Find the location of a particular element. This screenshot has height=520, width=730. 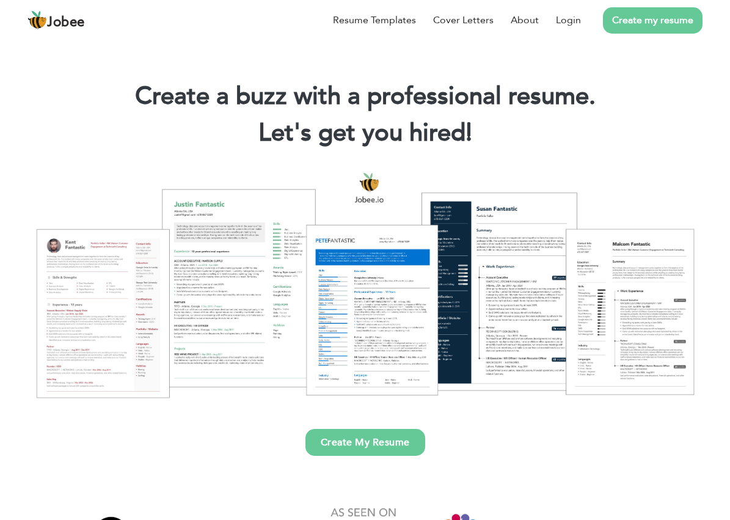

a: Create My Resume is located at coordinates (365, 442).